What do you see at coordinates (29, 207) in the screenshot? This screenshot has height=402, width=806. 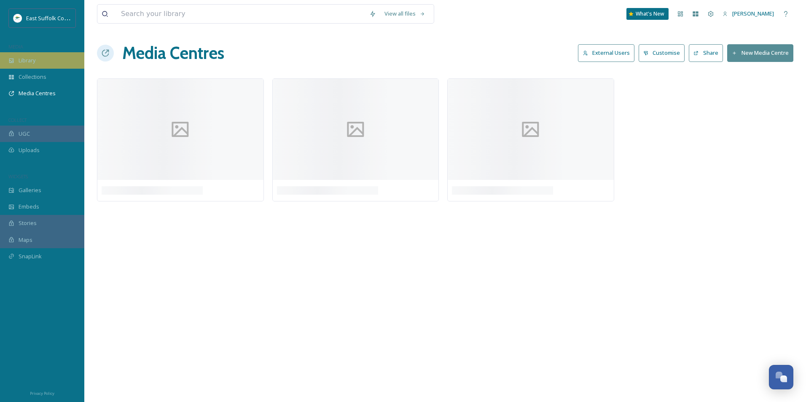 I see `span: Embeds` at bounding box center [29, 207].